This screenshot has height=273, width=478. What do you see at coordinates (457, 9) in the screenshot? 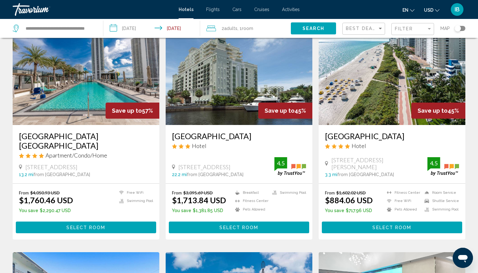
I see `button: User Menu` at bounding box center [457, 9].